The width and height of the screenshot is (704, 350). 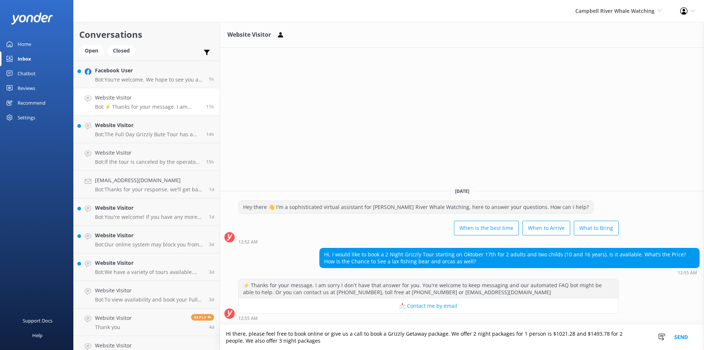 What do you see at coordinates (147, 212) in the screenshot?
I see `a: Website VisitorBot:You're welcome! If you have any more questions, feel free to ask.1d` at bounding box center [147, 212].